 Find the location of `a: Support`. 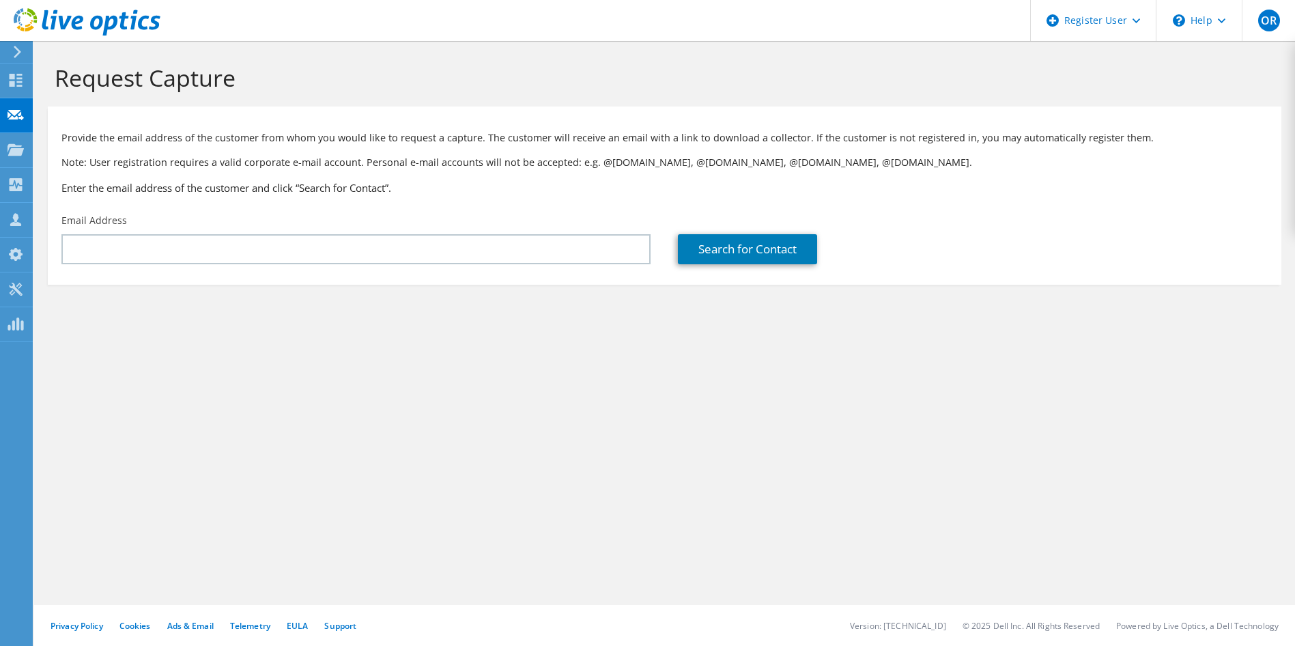

a: Support is located at coordinates (340, 625).